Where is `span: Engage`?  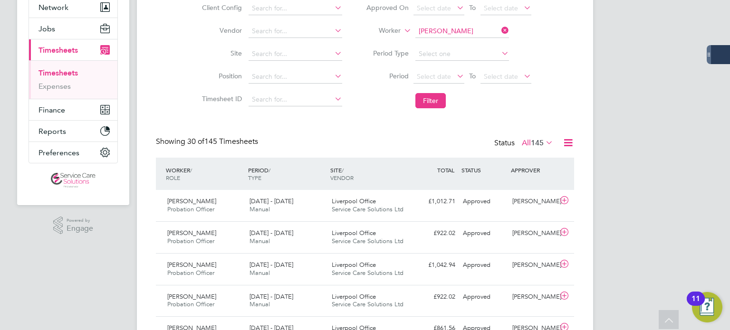 span: Engage is located at coordinates (80, 229).